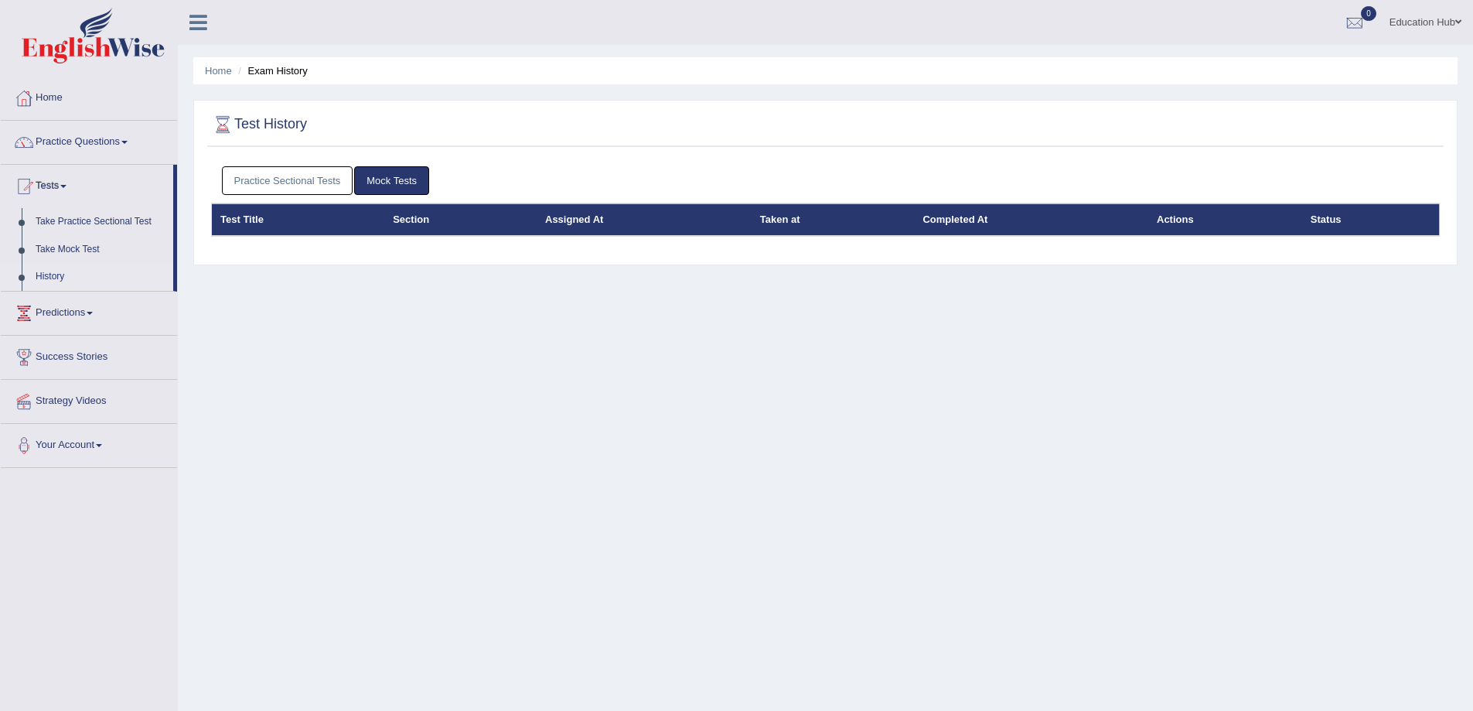 Image resolution: width=1473 pixels, height=711 pixels. I want to click on li: Exam History, so click(271, 70).